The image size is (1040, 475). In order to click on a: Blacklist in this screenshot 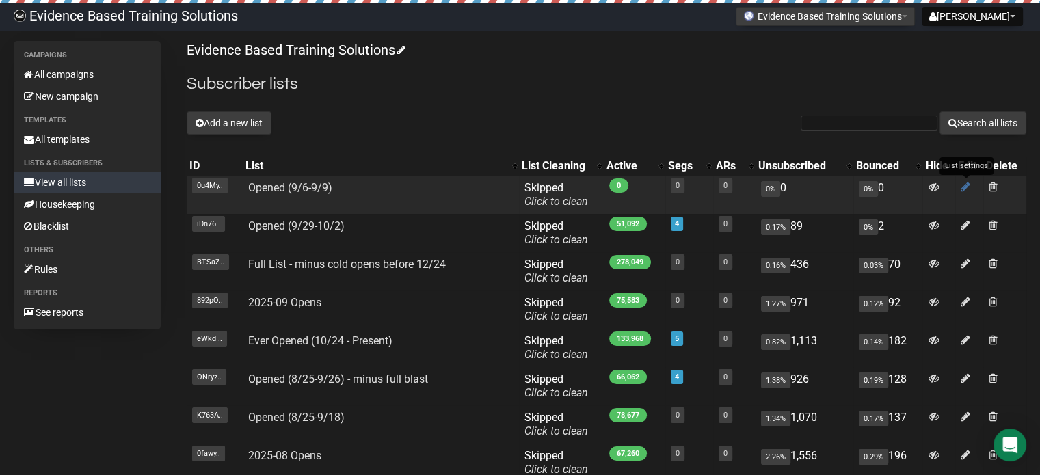, I will do `click(87, 226)`.